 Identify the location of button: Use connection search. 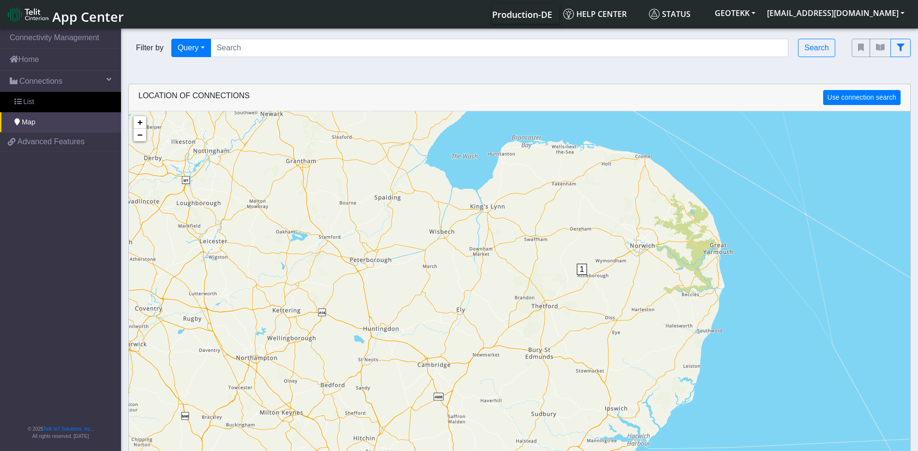
(862, 97).